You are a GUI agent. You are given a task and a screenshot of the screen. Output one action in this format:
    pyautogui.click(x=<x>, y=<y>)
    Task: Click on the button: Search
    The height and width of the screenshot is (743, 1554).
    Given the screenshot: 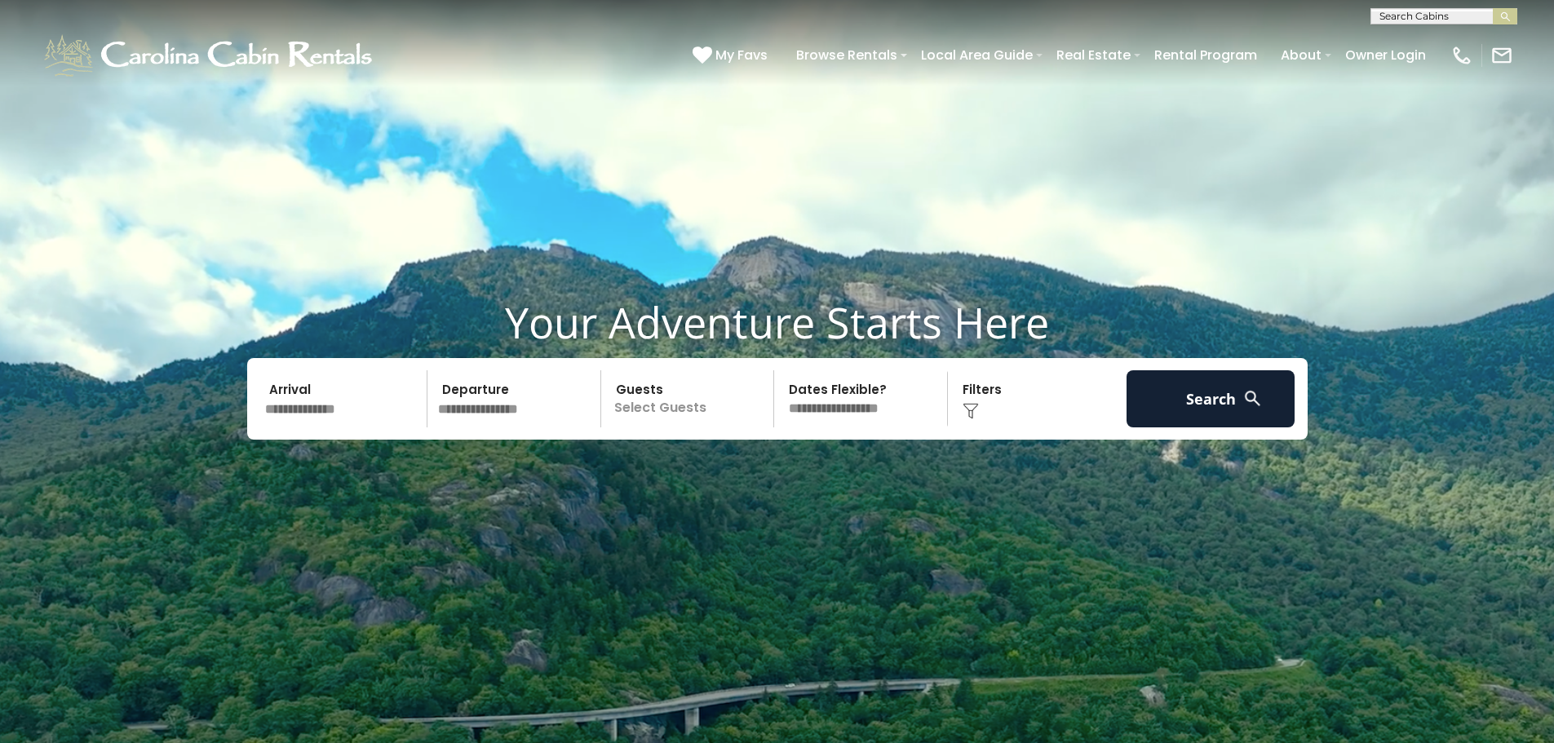 What is the action you would take?
    pyautogui.click(x=1211, y=399)
    